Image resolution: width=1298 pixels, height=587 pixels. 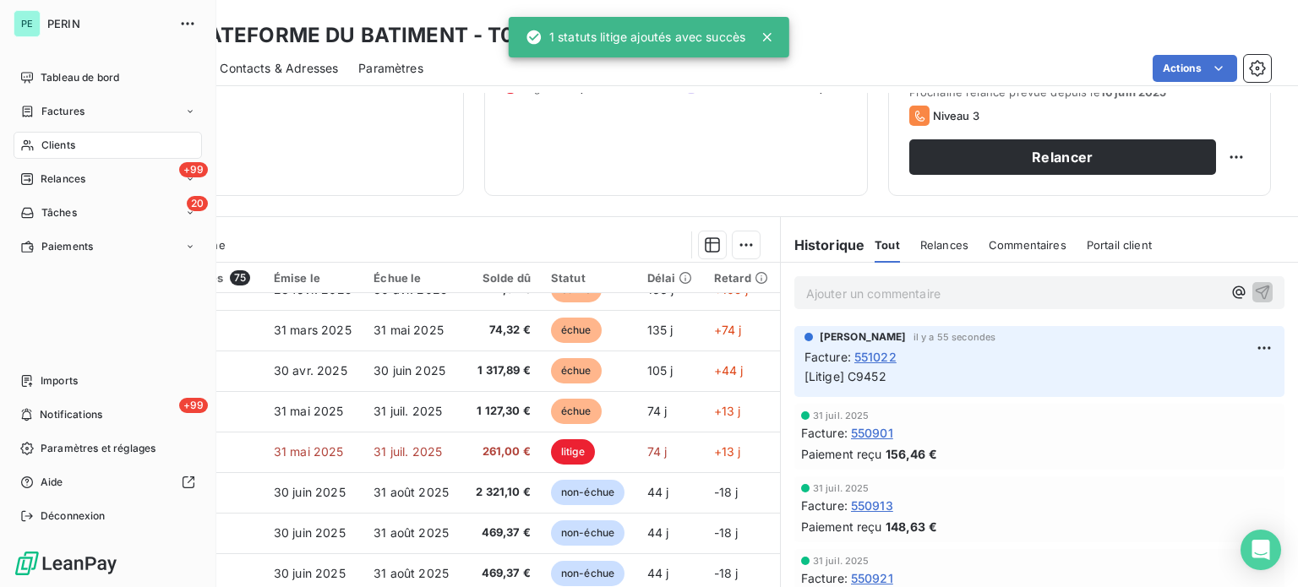 I want to click on div: Solde dû, so click(x=503, y=278).